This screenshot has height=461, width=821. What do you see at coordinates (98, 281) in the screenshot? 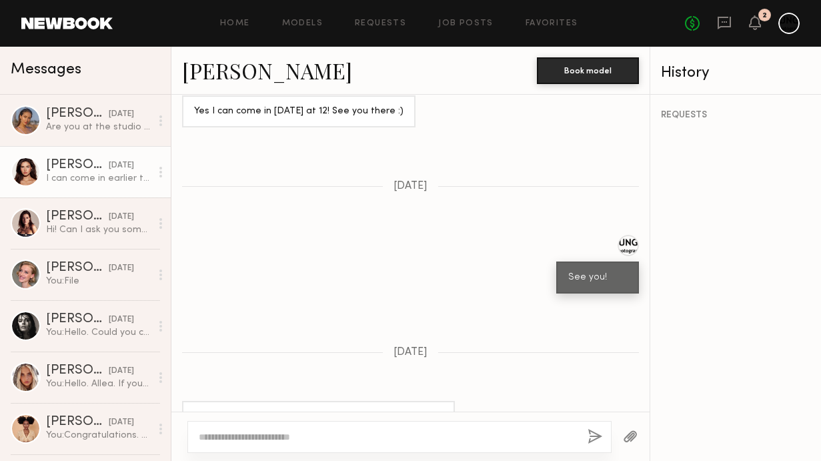
I see `div: You: File` at bounding box center [98, 281].